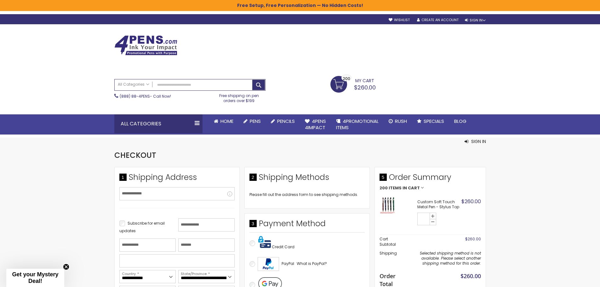 The width and height of the screenshot is (600, 287). What do you see at coordinates (288, 263) in the screenshot?
I see `span: PayPal` at bounding box center [288, 263].